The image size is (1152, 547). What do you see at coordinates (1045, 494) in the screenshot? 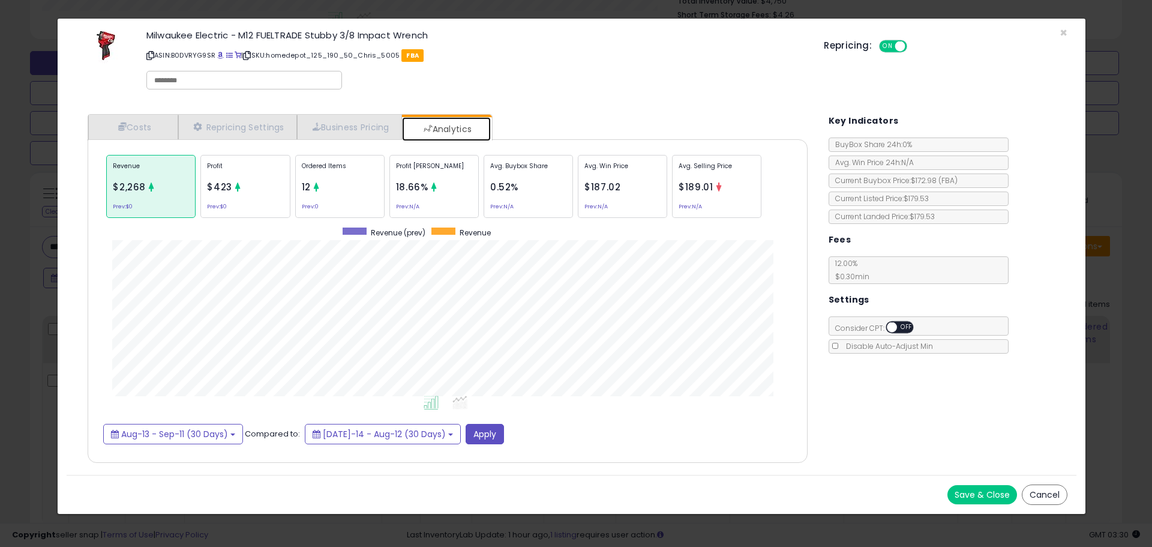
I see `button: Cancel` at bounding box center [1045, 494].